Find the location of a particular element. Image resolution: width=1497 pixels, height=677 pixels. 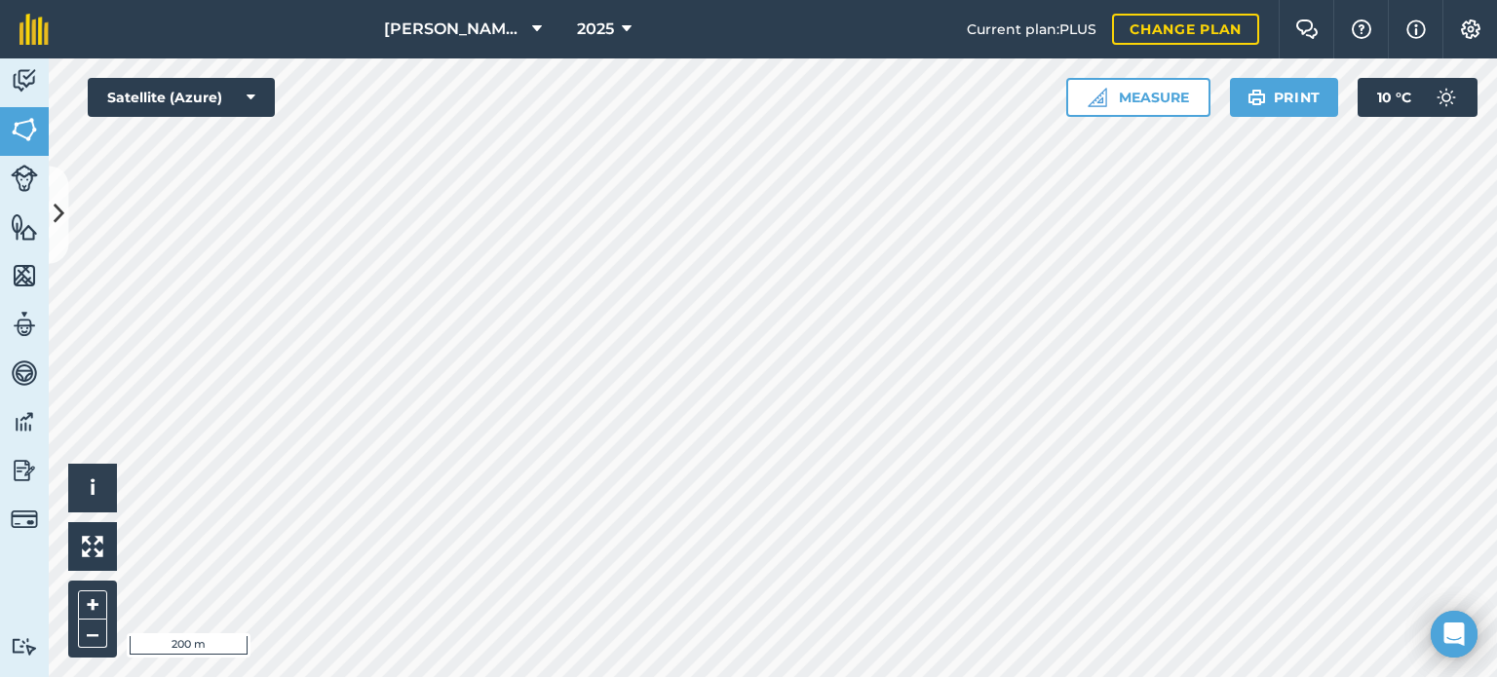

img: A question mark icon is located at coordinates (1362, 29).